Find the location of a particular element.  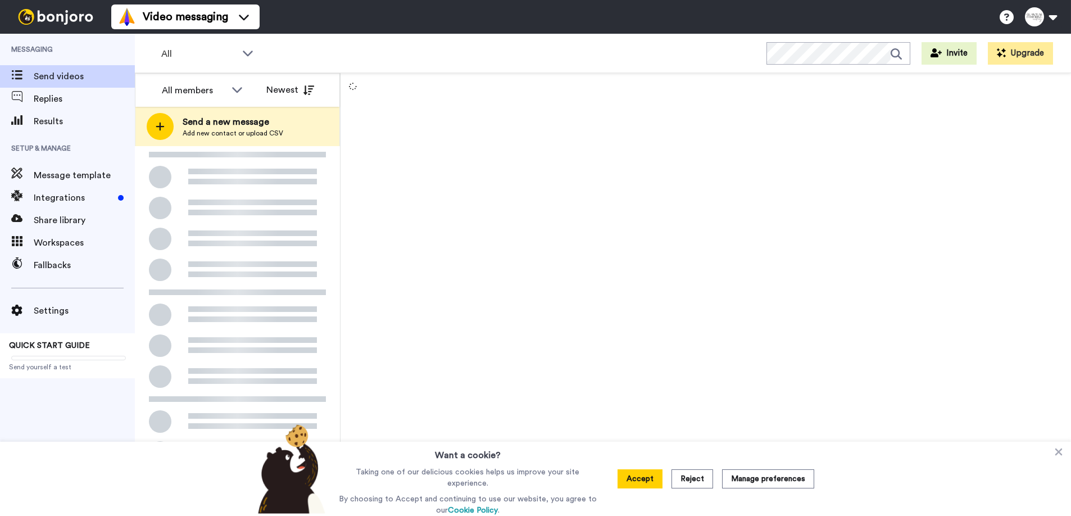

img: bear-with-cookie.png is located at coordinates (289, 469).